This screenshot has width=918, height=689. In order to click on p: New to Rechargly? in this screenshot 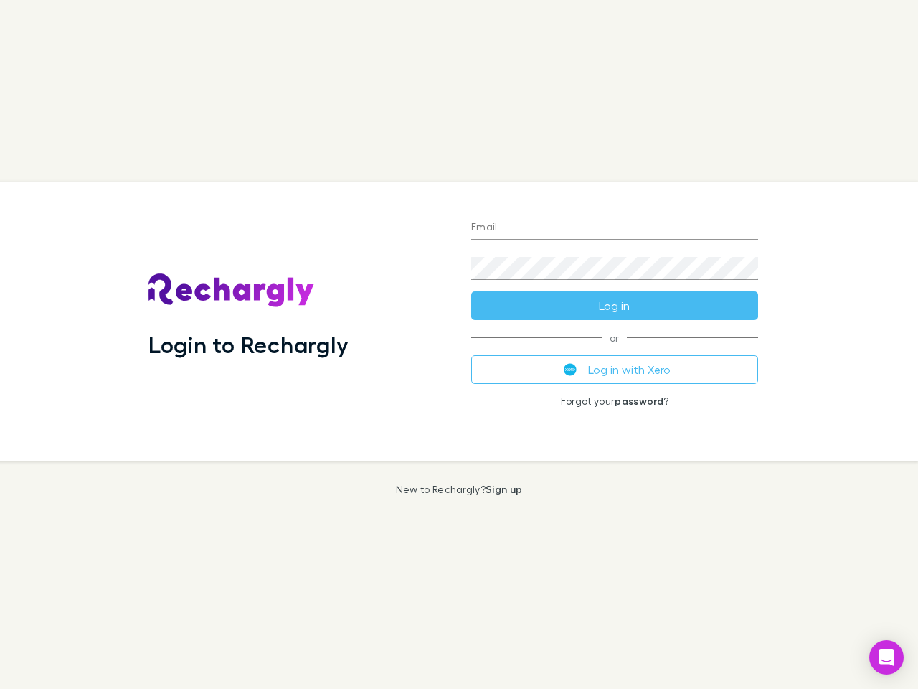, I will do `click(459, 489)`.